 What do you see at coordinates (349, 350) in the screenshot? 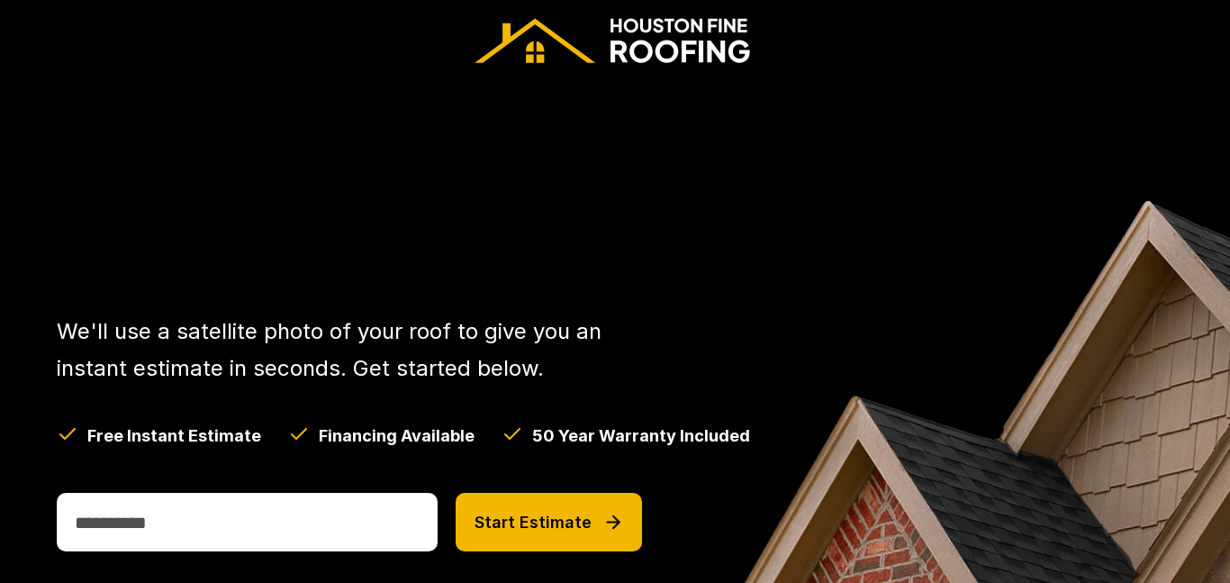
I see `p: We'll use a satellite photo of your roof to give you an instant estimate in seconds. Get started ...` at bounding box center [349, 350].